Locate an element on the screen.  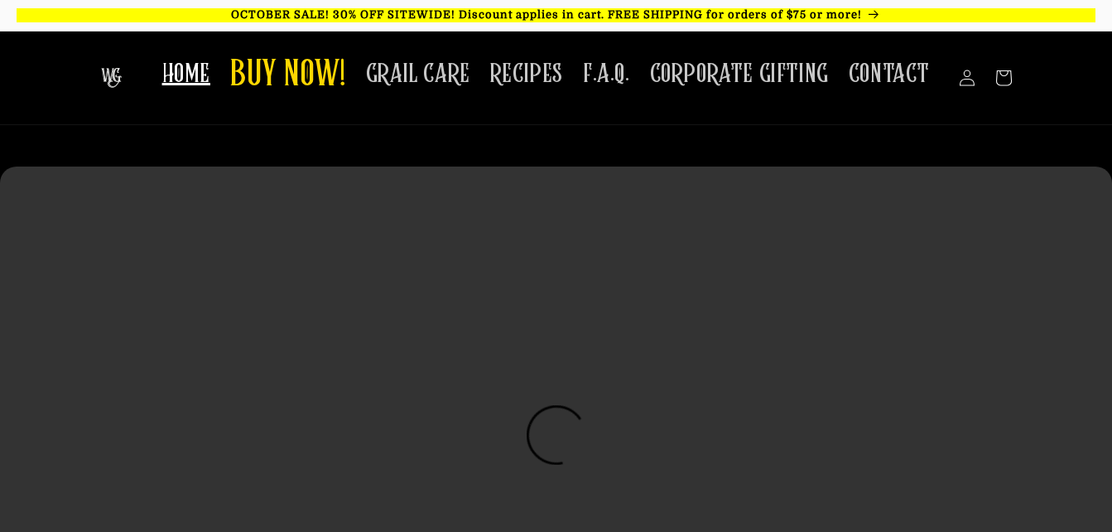
span: GRAIL CARE is located at coordinates (418, 74).